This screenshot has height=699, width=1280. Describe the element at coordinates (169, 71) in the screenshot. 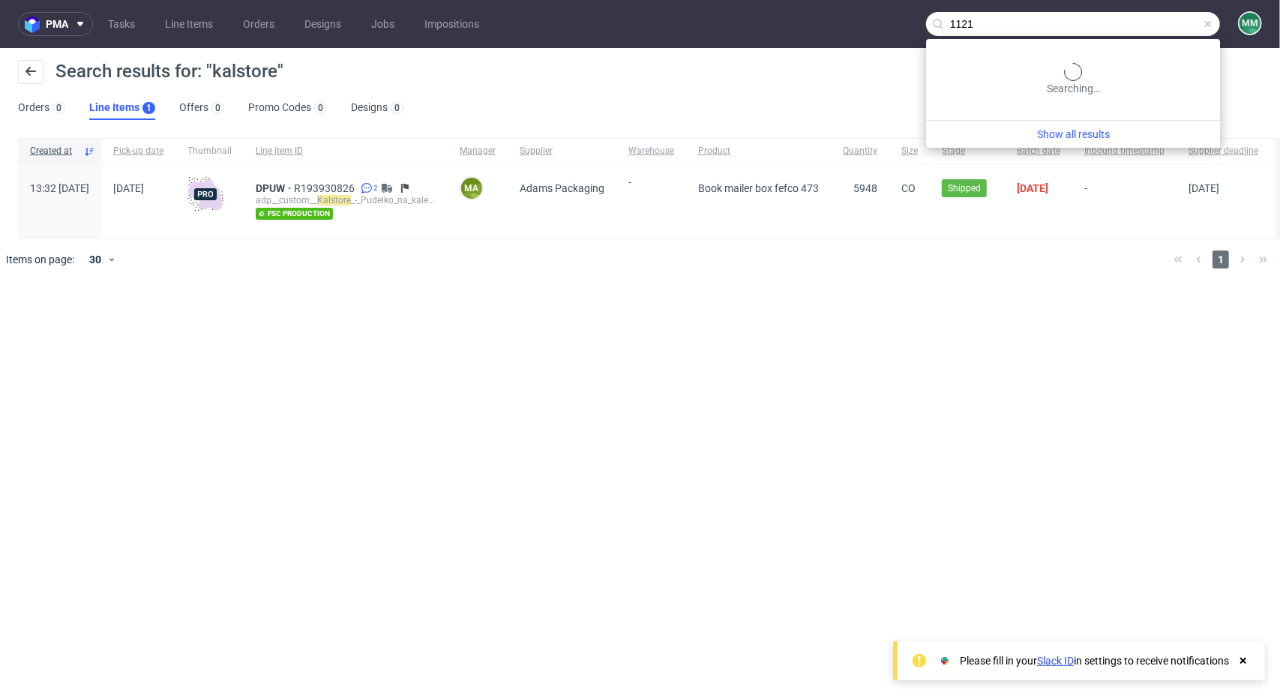

I see `span: Search results for: "kalstore"` at that location.